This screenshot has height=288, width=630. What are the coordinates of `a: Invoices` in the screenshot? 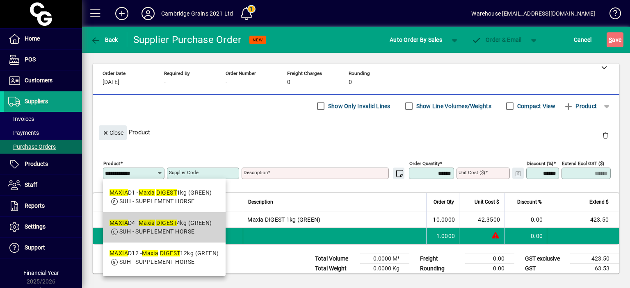 It's located at (43, 119).